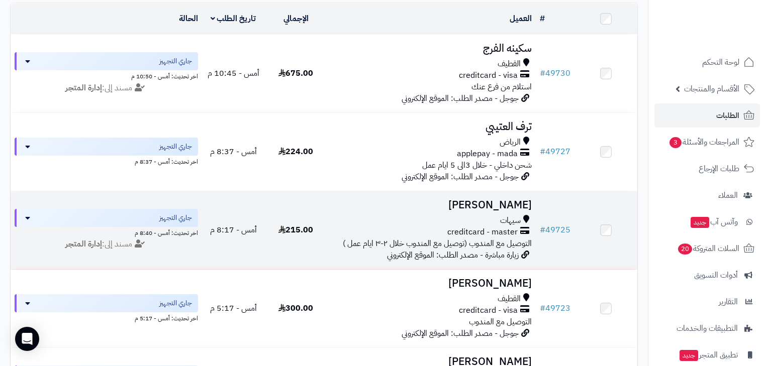 The image size is (766, 366). I want to click on span: التوصيل مع المندوب, so click(500, 322).